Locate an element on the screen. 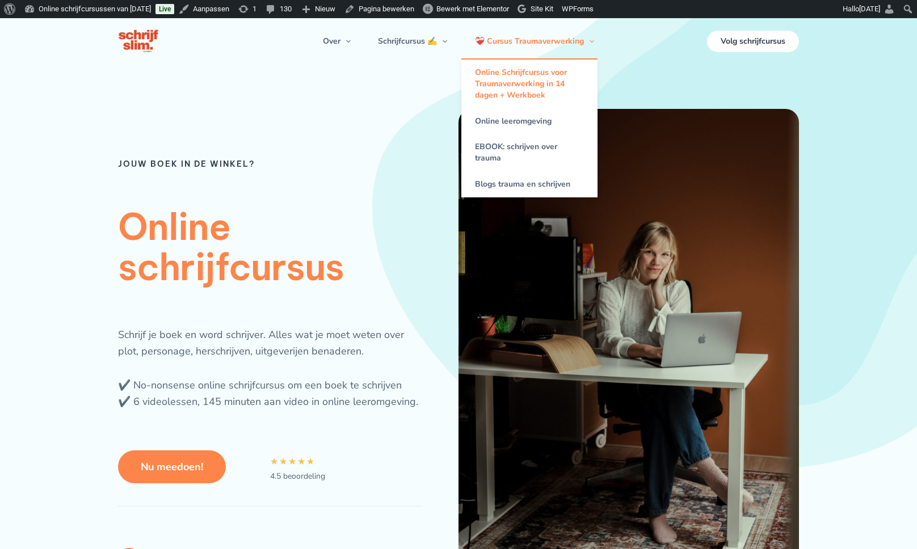 The image size is (917, 549). a: Volg schrijfcursus is located at coordinates (753, 41).